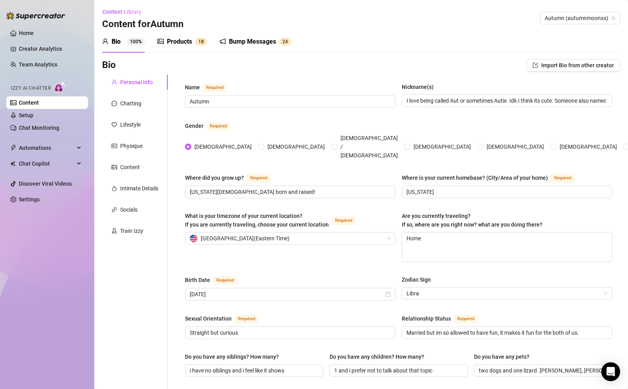 Image resolution: width=628 pixels, height=389 pixels. Describe the element at coordinates (198, 280) in the screenshot. I see `div: Birth Date` at that location.